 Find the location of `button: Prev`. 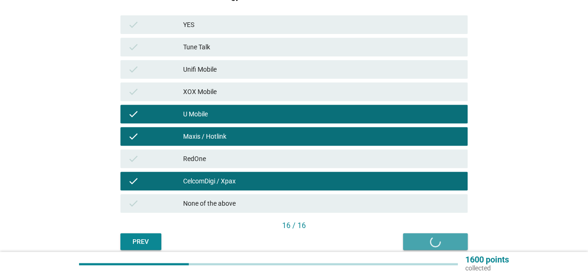

button: Prev is located at coordinates (141, 241).